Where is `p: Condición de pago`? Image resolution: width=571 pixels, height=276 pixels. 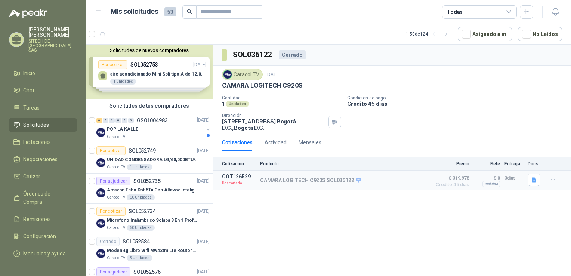
p: Condición de pago is located at coordinates (458, 98).